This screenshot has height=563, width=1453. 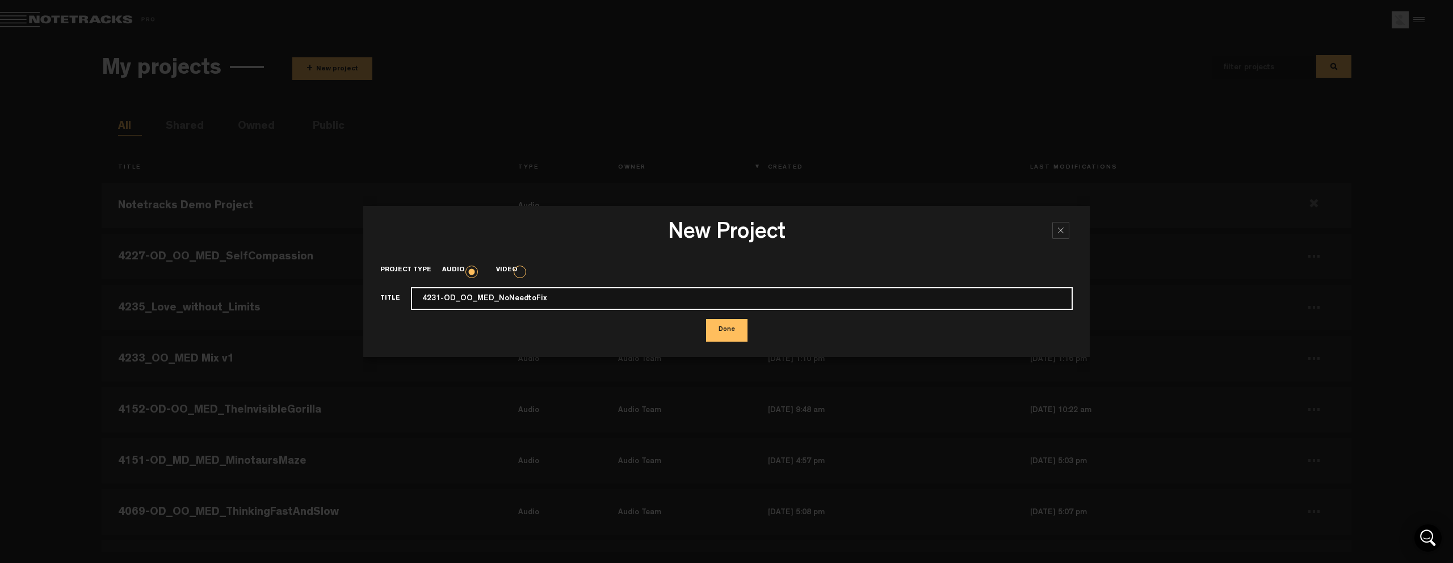 What do you see at coordinates (411, 270) in the screenshot?
I see `label: Project type` at bounding box center [411, 270].